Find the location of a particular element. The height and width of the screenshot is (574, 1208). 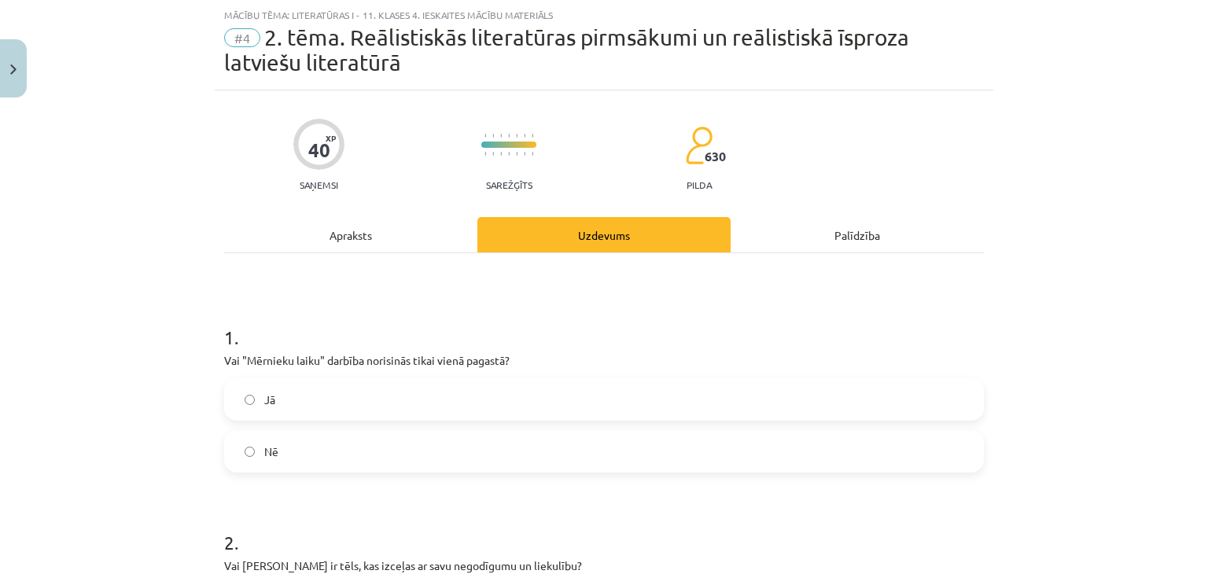

div: Uzdevums is located at coordinates (604, 234).